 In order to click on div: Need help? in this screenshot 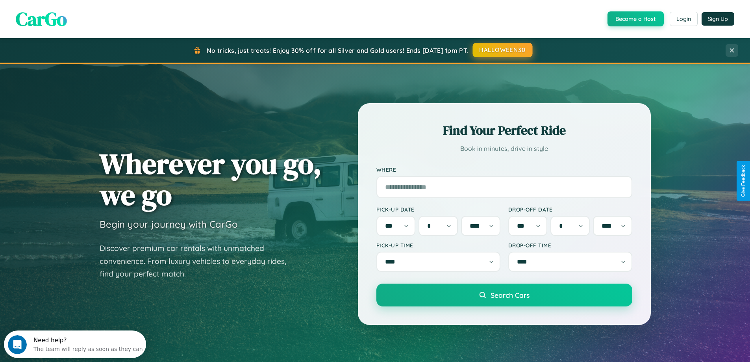, I will do `click(84, 10)`.